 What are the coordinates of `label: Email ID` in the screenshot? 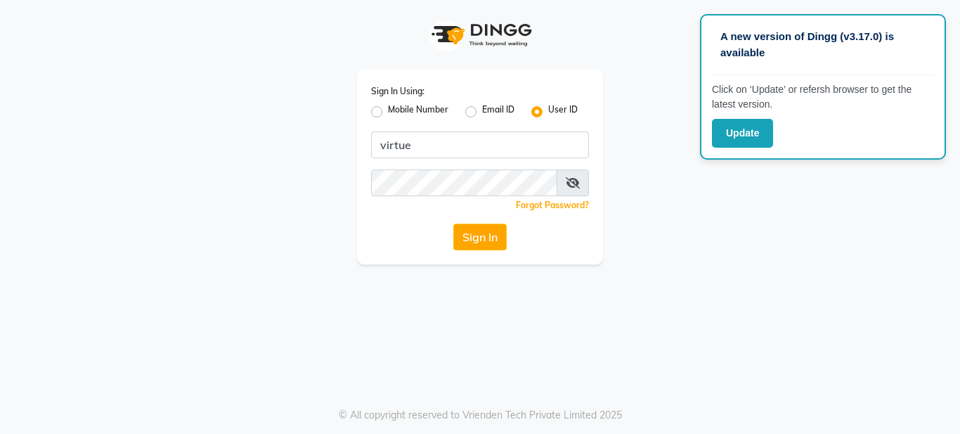 It's located at (498, 112).